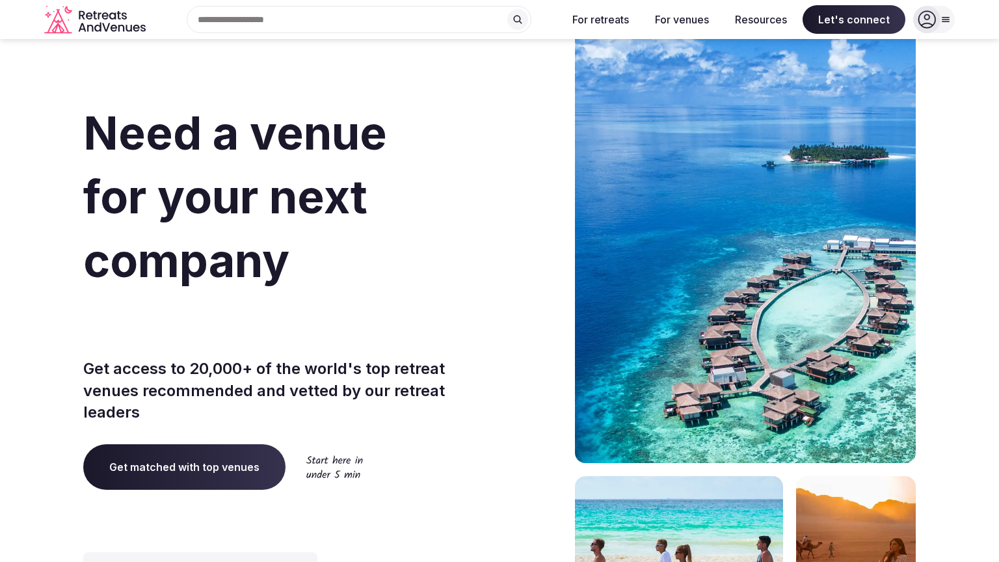  I want to click on button: Resources, so click(761, 20).